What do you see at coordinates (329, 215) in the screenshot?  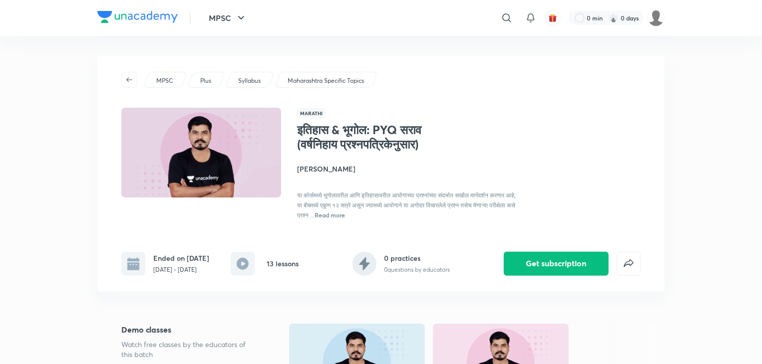 I see `span: Read more` at bounding box center [329, 215].